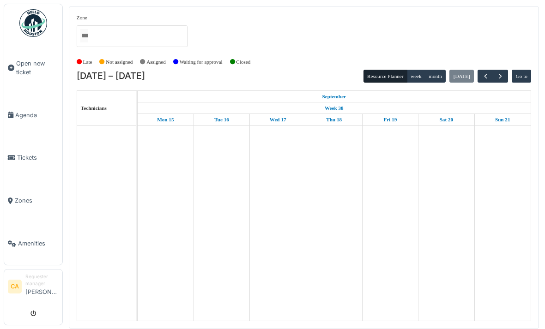 The image size is (545, 329). Describe the element at coordinates (390, 120) in the screenshot. I see `a: 19 September 2025` at that location.